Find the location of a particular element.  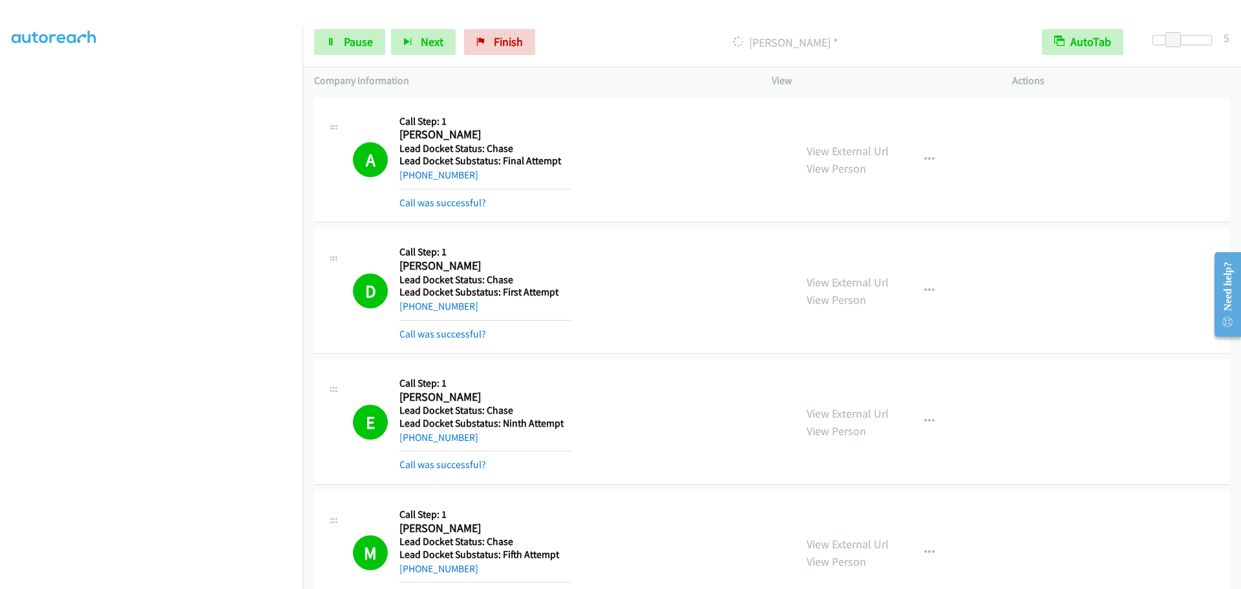

button: AutoTab is located at coordinates (1082, 42).